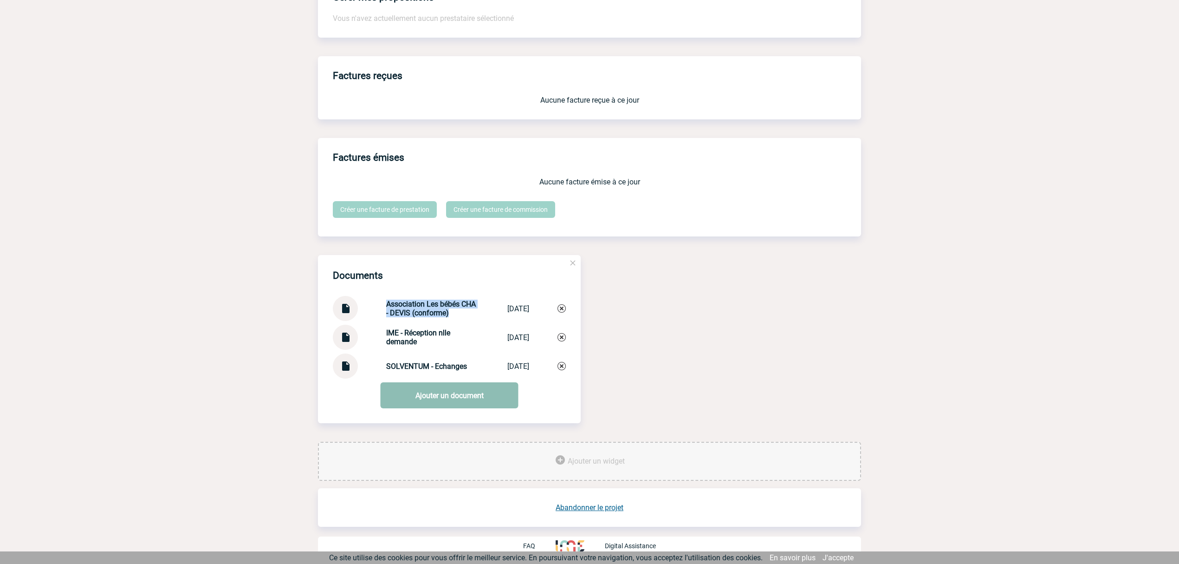  Describe the element at coordinates (597, 157) in the screenshot. I see `h3: Factures émises` at that location.